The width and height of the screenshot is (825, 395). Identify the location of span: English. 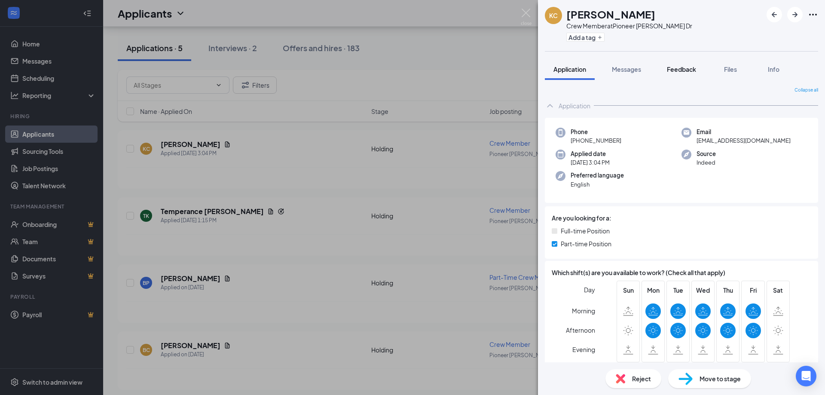
(597, 184).